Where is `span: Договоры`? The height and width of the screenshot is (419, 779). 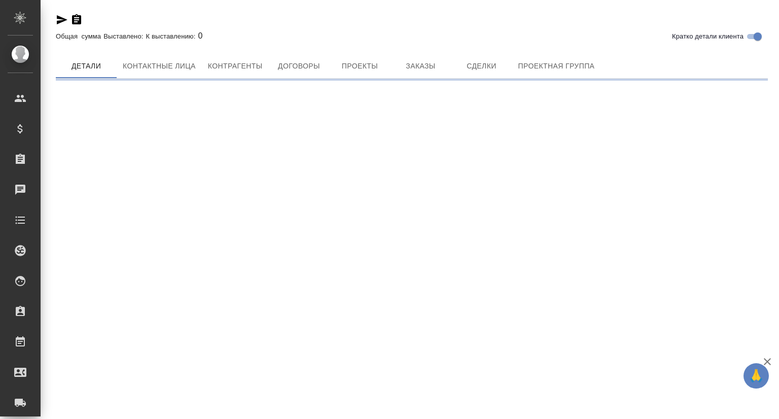
span: Договоры is located at coordinates (299, 66).